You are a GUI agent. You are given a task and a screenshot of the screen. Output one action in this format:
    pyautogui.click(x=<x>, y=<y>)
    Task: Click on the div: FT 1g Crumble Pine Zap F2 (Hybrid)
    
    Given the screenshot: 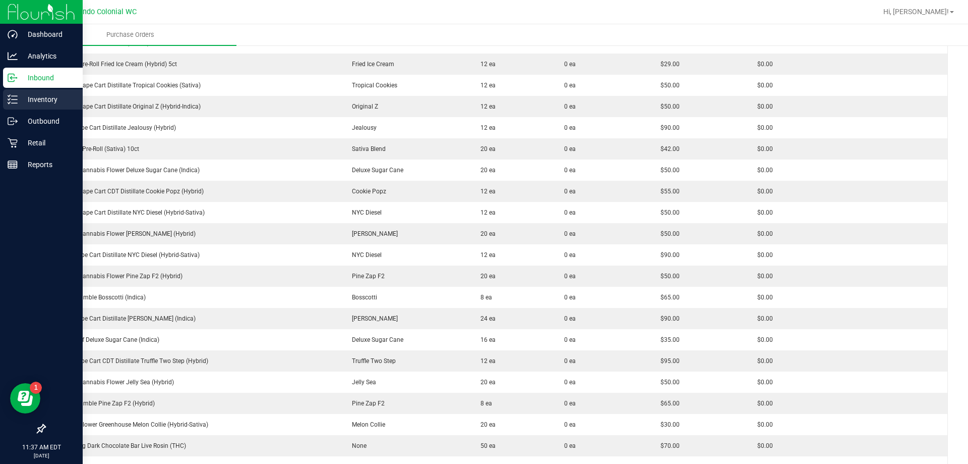 What is the action you would take?
    pyautogui.click(x=193, y=403)
    